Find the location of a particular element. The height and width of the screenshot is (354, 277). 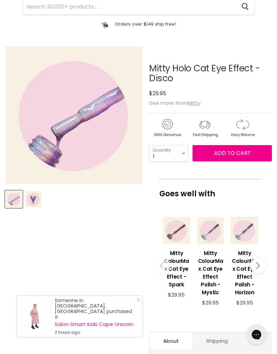

a: About is located at coordinates (171, 341).